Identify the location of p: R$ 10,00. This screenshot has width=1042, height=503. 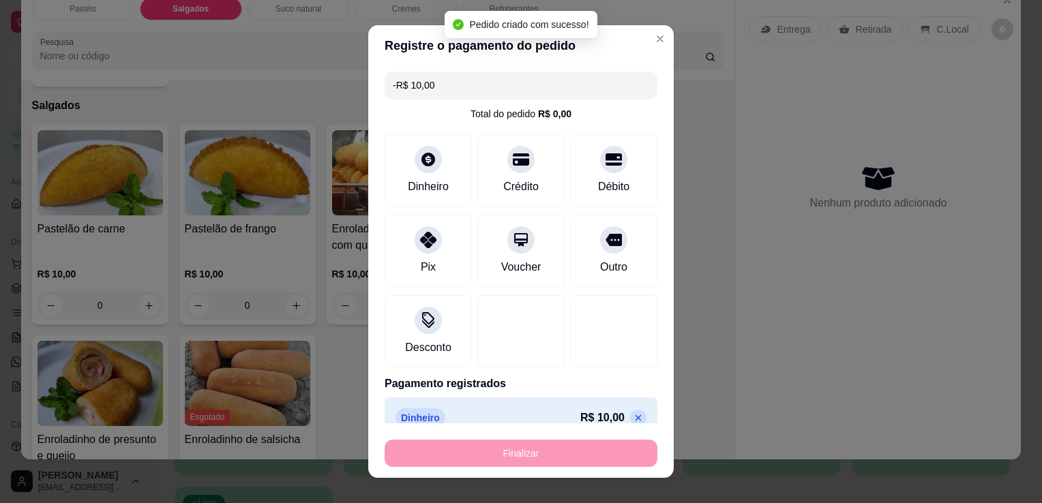
(602, 418).